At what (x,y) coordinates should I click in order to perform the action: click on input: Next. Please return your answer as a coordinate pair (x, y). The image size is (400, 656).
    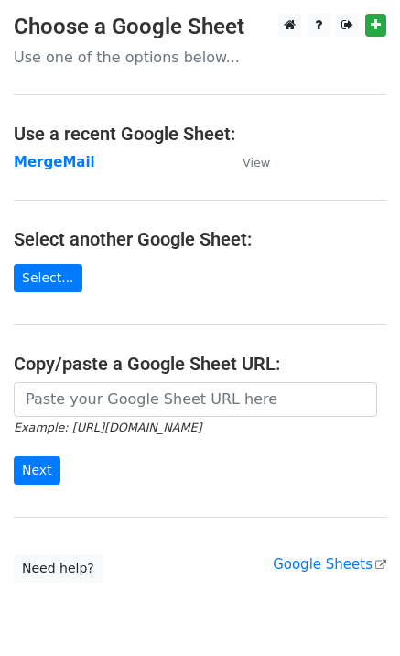
    Looking at the image, I should click on (37, 470).